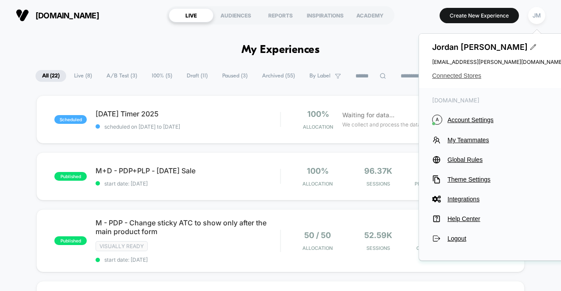 The height and width of the screenshot is (291, 561). What do you see at coordinates (280, 50) in the screenshot?
I see `h1: My Experiences` at bounding box center [280, 50].